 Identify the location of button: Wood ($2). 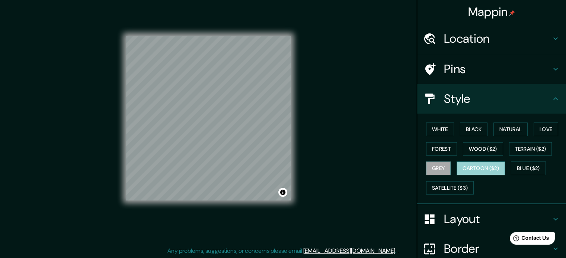
(483, 149).